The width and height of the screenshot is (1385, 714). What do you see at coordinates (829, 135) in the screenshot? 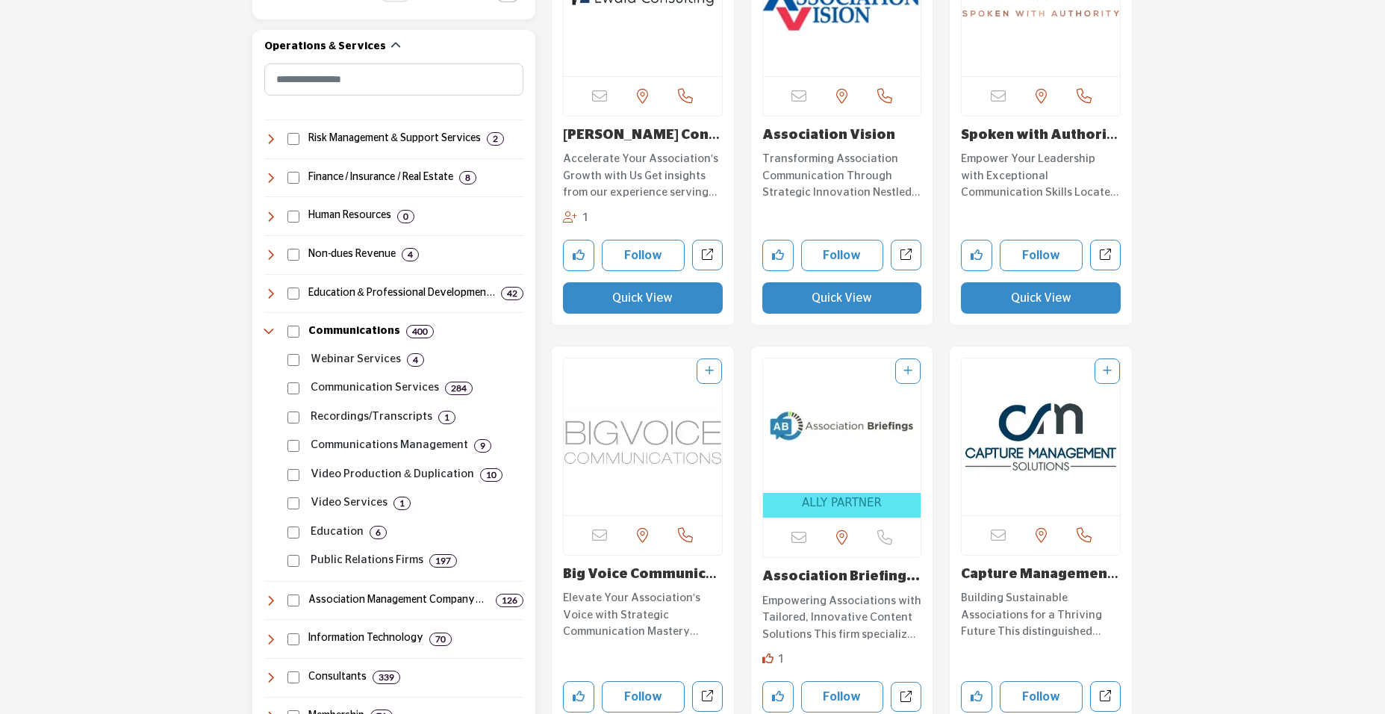
I see `a: Association Vision` at bounding box center [829, 135].